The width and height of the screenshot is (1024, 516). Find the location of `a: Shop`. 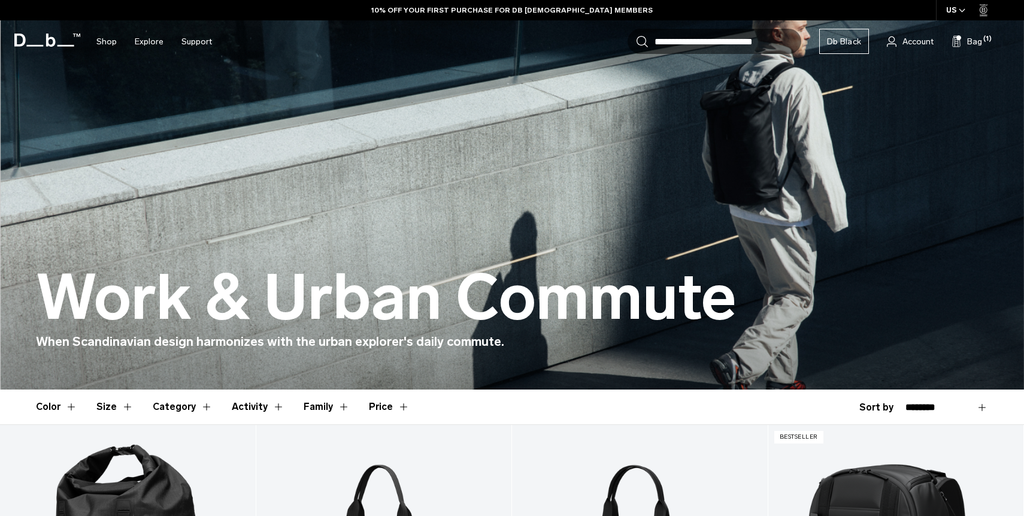

a: Shop is located at coordinates (107, 41).